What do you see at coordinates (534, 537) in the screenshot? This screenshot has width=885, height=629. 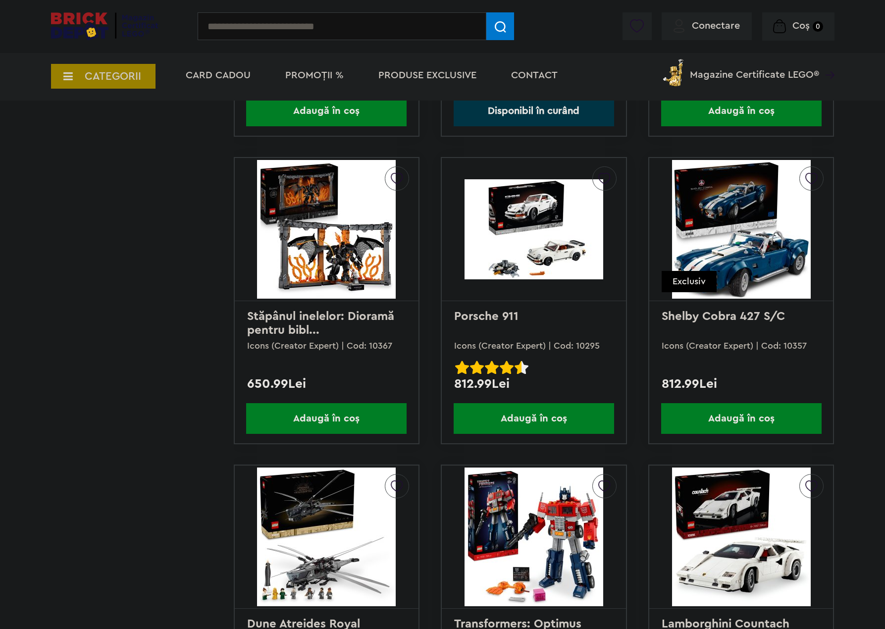 I see `img: Transformers: Optimus Prime` at bounding box center [534, 537].